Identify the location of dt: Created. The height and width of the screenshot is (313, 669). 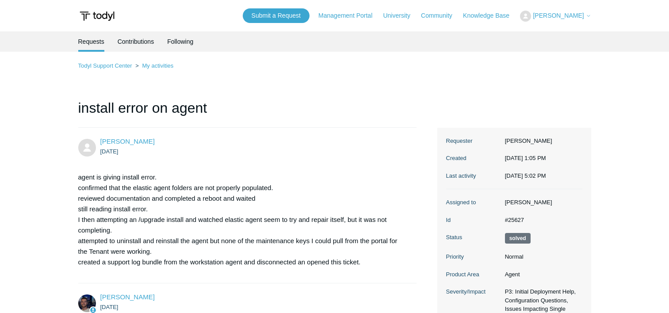
(473, 158).